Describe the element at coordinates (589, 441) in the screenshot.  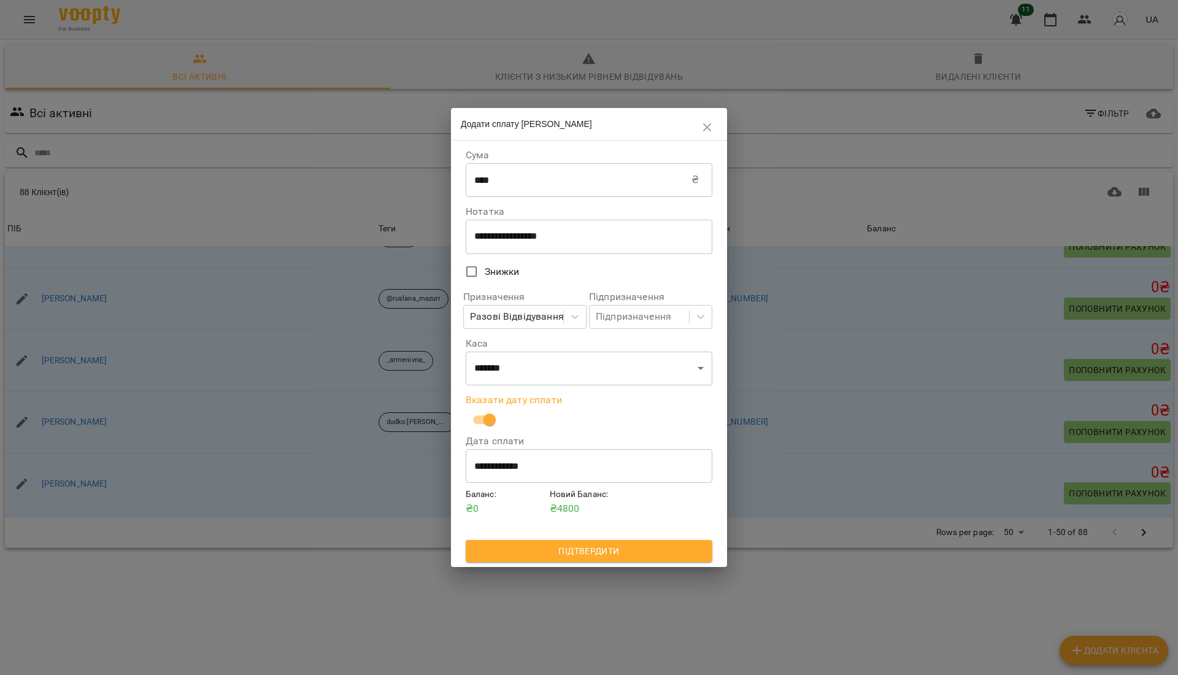
I see `label: Дата сплати` at that location.